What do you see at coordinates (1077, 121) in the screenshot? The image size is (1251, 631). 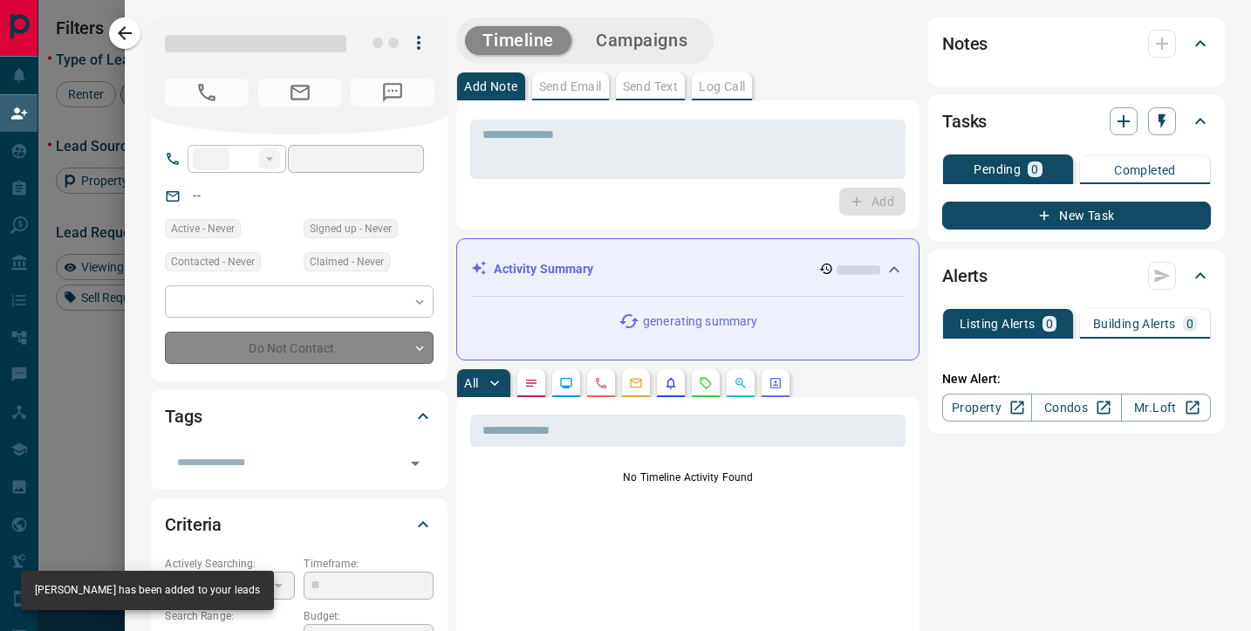 I see `div: Tasks` at bounding box center [1077, 121].